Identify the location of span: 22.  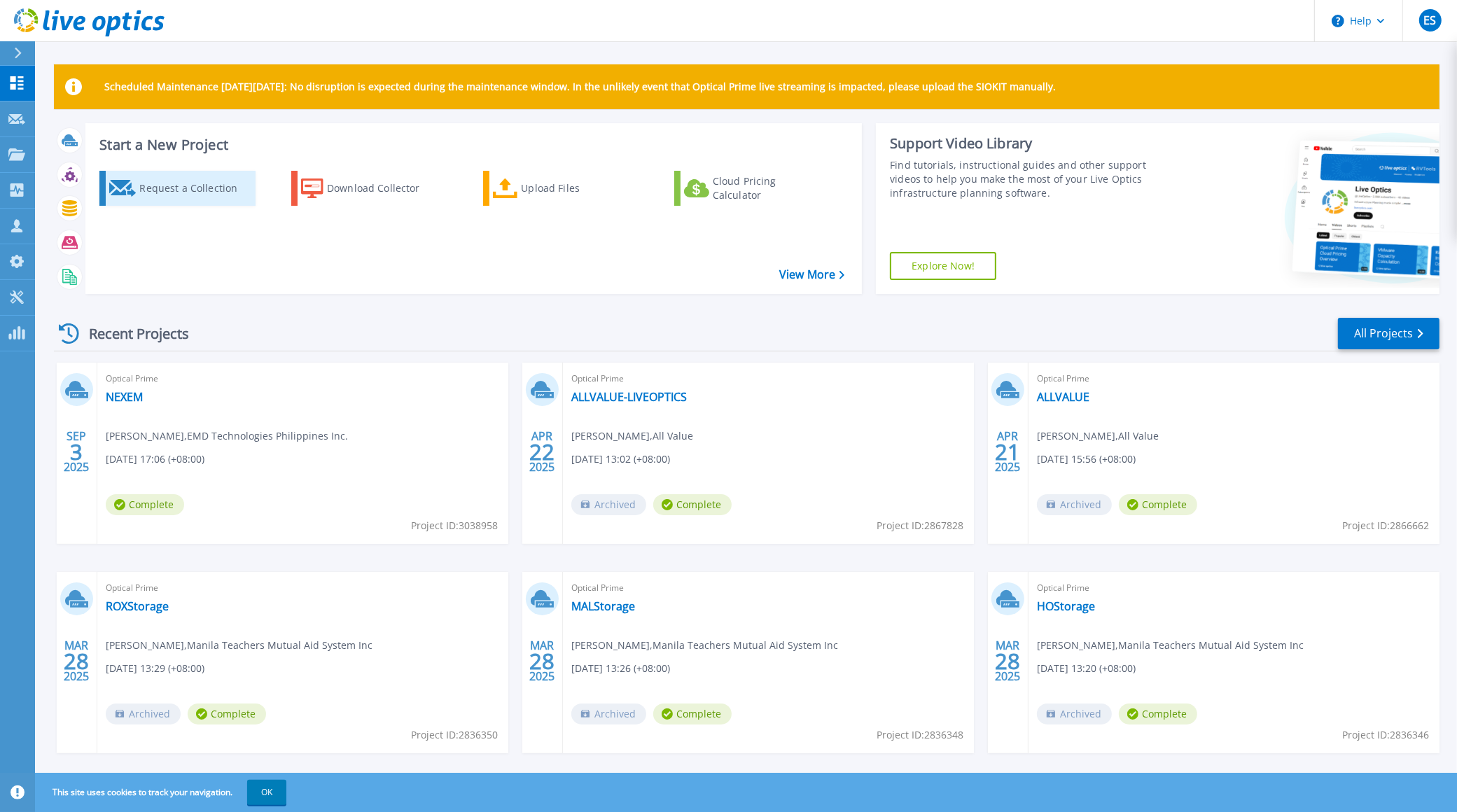
(542, 451).